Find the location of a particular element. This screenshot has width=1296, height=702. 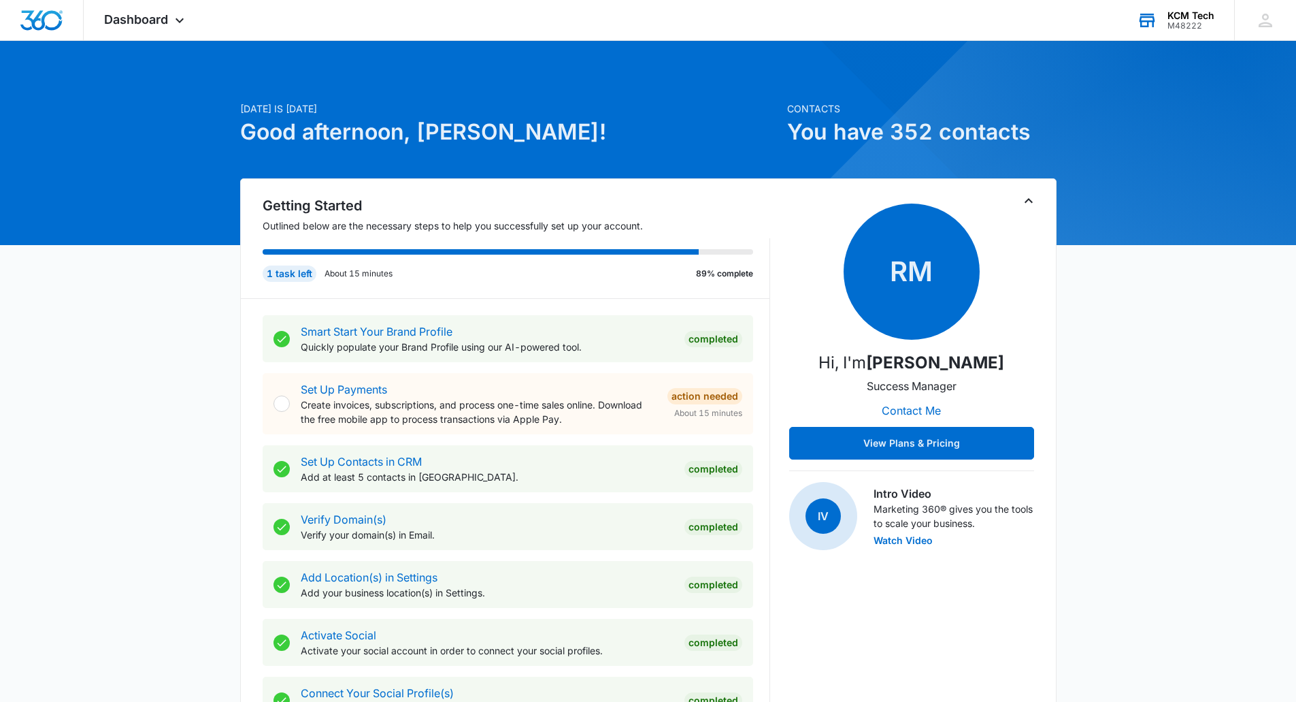

a: Activate Social is located at coordinates (338, 635).